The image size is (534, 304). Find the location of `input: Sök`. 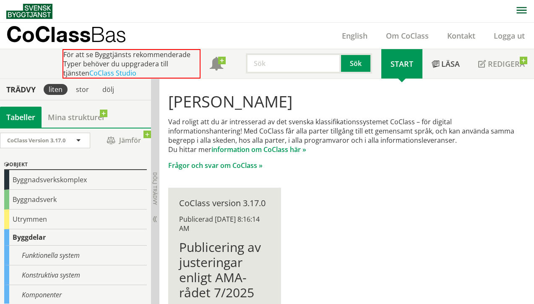

input: Sök is located at coordinates (293, 63).